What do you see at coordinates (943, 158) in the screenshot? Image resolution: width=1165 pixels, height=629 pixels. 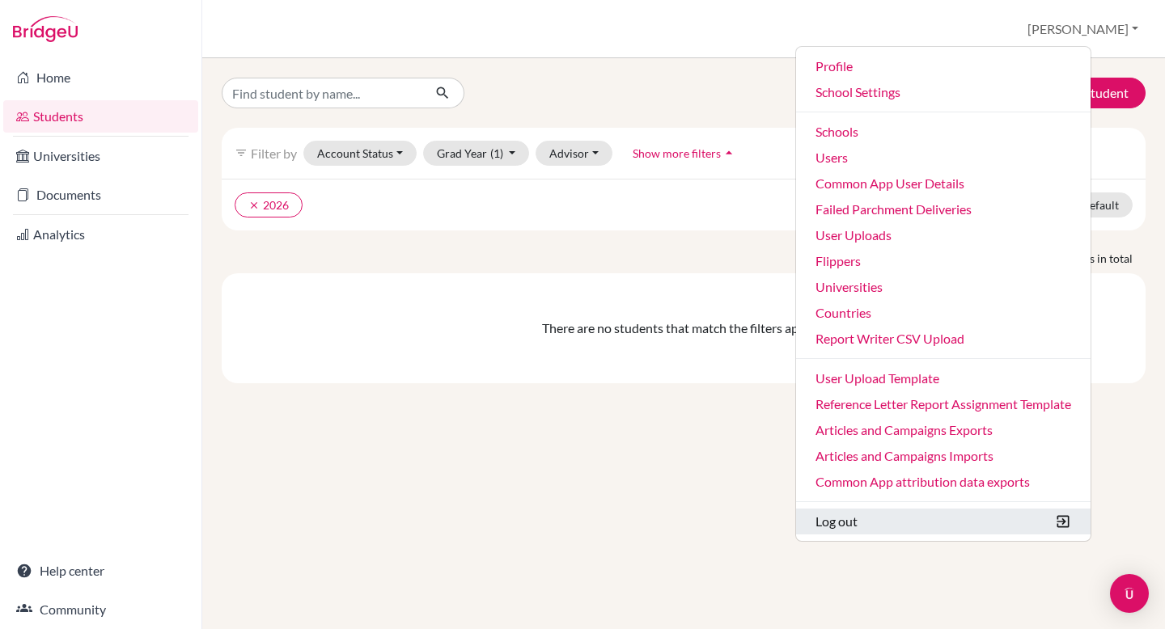 I see `a: Users` at bounding box center [943, 158].